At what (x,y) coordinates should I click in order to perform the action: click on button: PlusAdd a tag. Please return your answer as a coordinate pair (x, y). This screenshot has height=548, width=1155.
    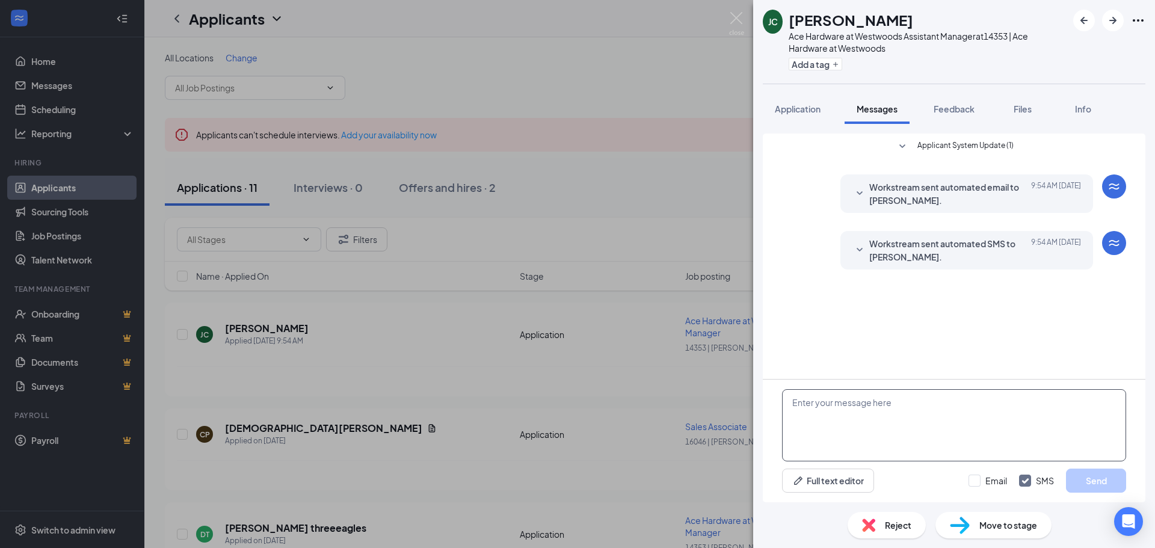
    Looking at the image, I should click on (815, 64).